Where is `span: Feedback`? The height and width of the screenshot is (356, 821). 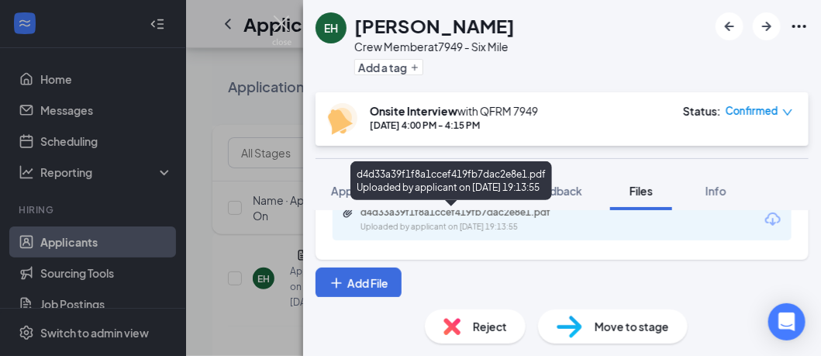 span: Feedback is located at coordinates (556, 191).